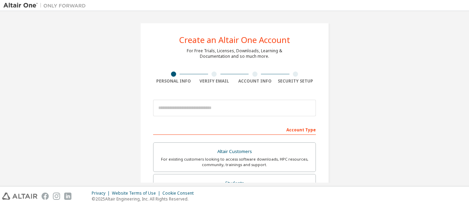 This screenshot has height=206, width=469. Describe the element at coordinates (137, 193) in the screenshot. I see `div: Website Terms of Use` at that location.